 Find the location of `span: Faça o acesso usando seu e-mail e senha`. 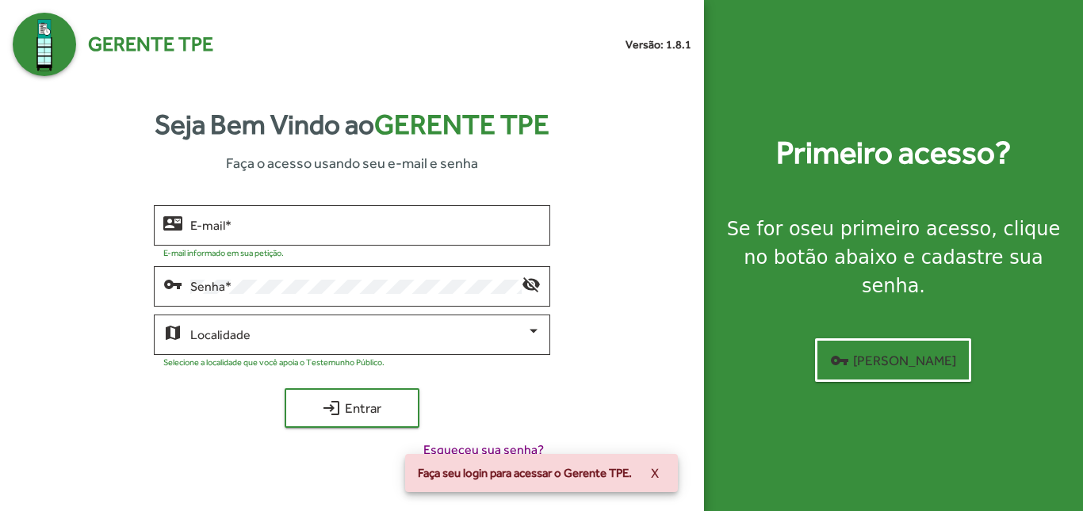

span: Faça o acesso usando seu e-mail e senha is located at coordinates (352, 163).